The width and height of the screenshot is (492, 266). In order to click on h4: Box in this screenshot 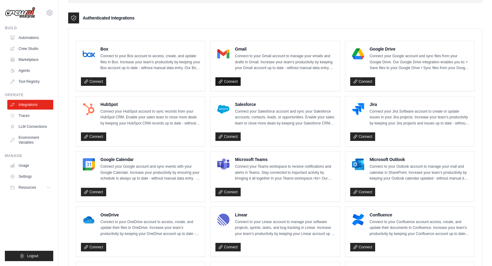, I will do `click(150, 49)`.